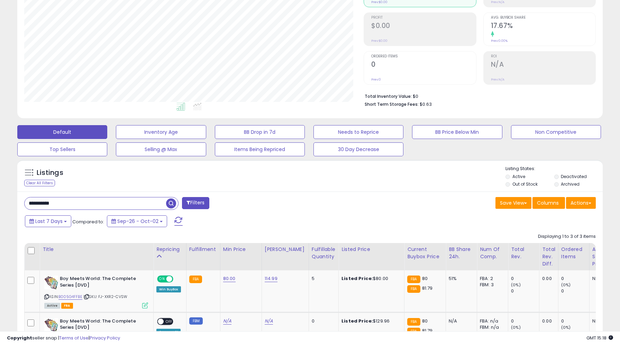 This screenshot has width=620, height=345. What do you see at coordinates (96, 292) in the screenshot?
I see `div: ASIN:` at bounding box center [96, 292].